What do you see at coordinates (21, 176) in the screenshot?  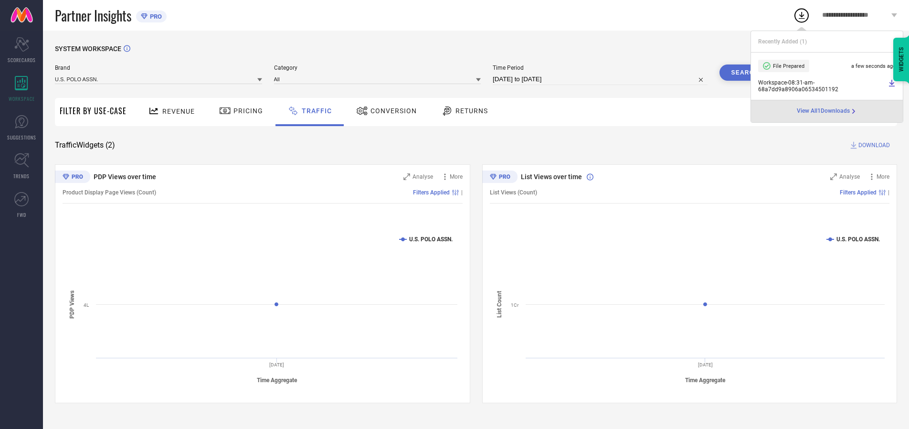 I see `span: TRENDS` at bounding box center [21, 176].